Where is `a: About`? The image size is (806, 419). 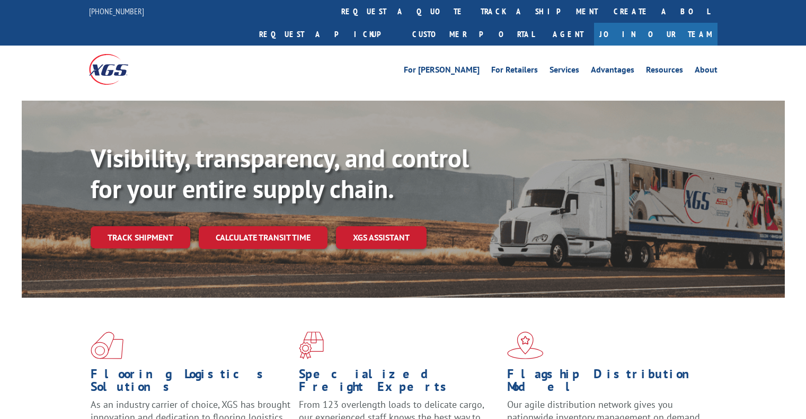
a: About is located at coordinates (706, 72).